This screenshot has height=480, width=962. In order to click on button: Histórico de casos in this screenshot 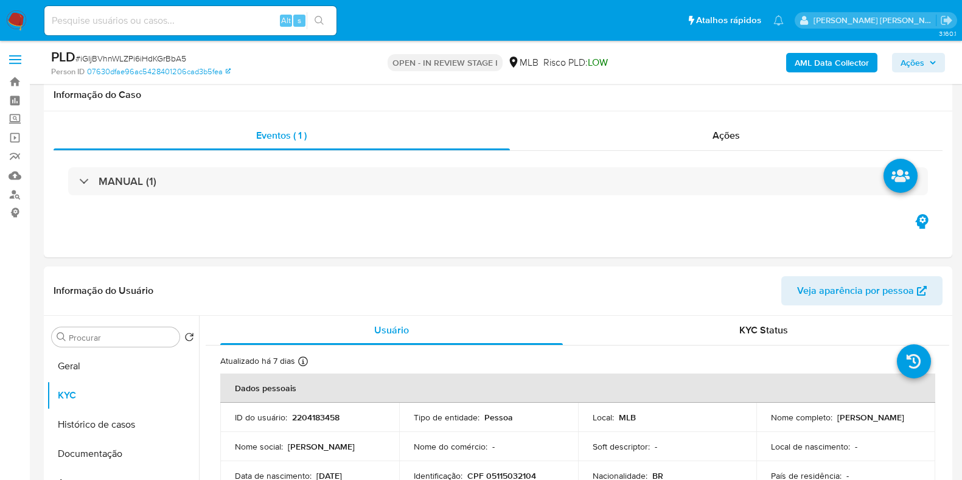, I will do `click(123, 425)`.